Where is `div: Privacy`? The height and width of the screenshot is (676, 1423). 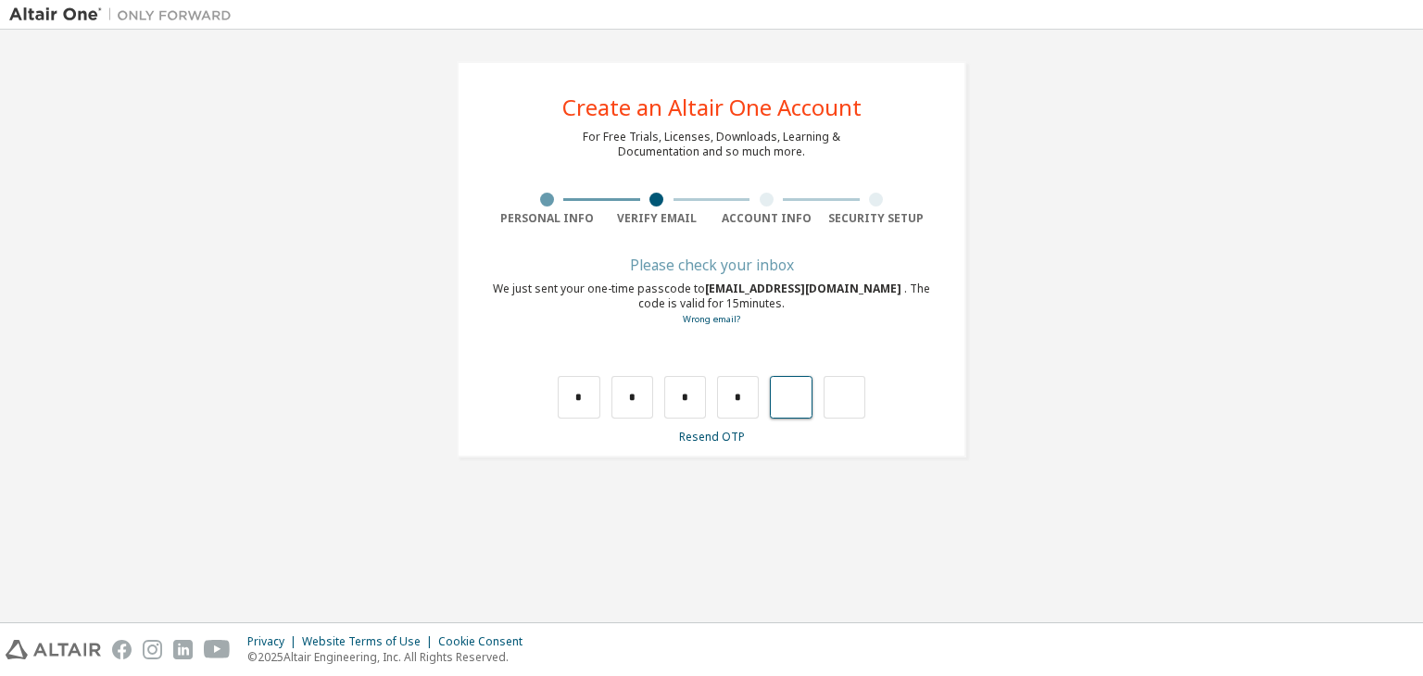 div: Privacy is located at coordinates (274, 642).